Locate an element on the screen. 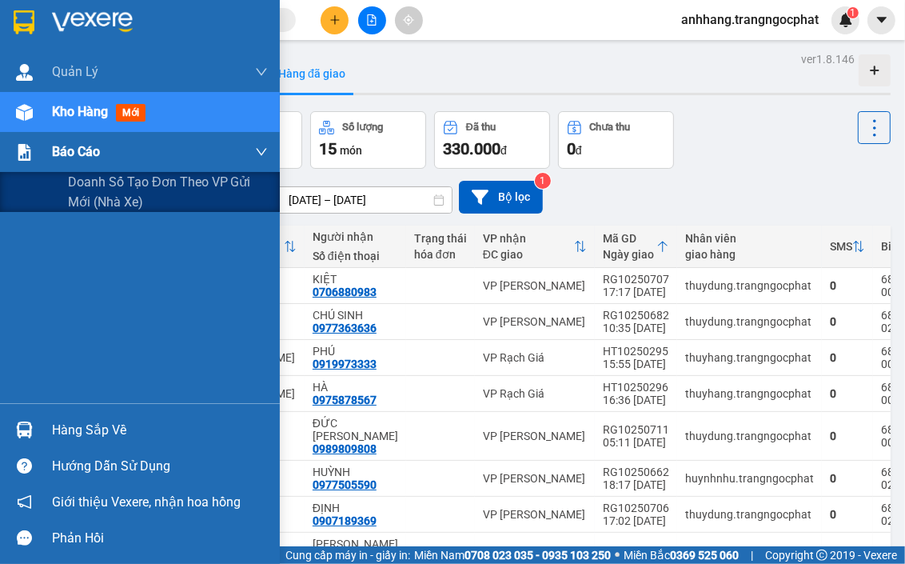 The image size is (905, 564). span: down is located at coordinates (261, 152).